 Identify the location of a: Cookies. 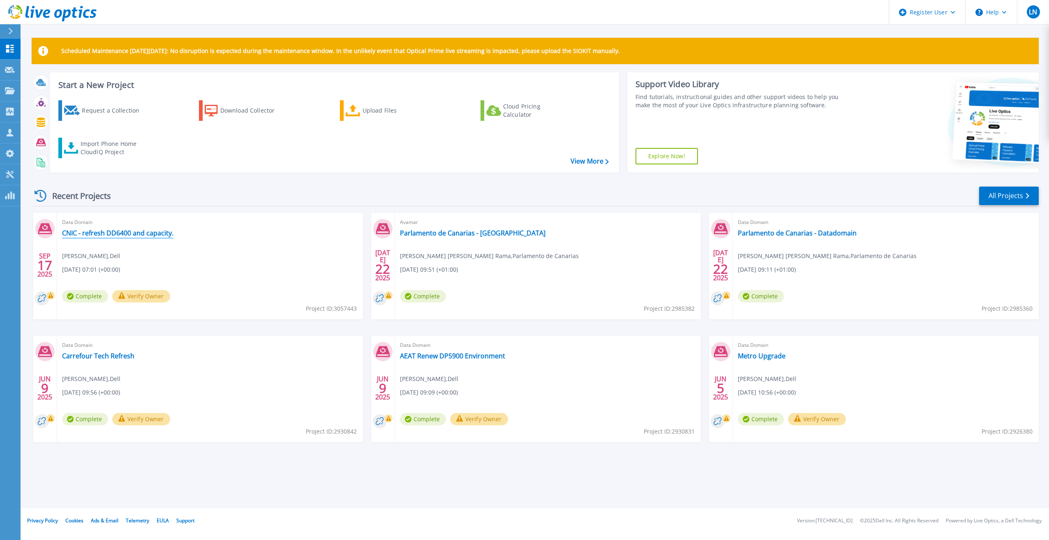
(74, 520).